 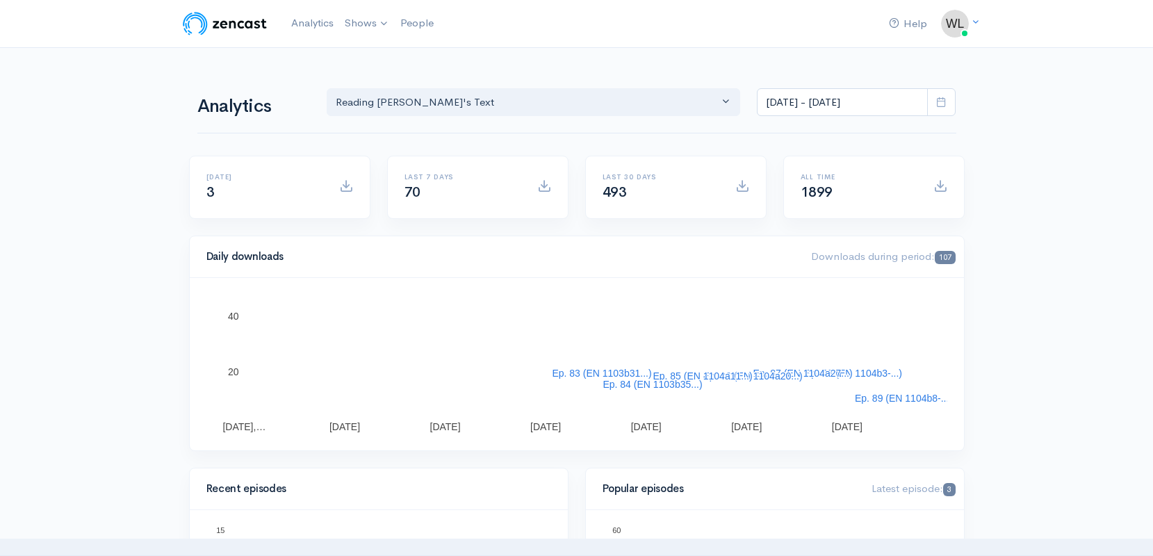 What do you see at coordinates (853, 373) in the screenshot?
I see `text: Ep. 88 (EN 1104b3-...)` at bounding box center [853, 373].